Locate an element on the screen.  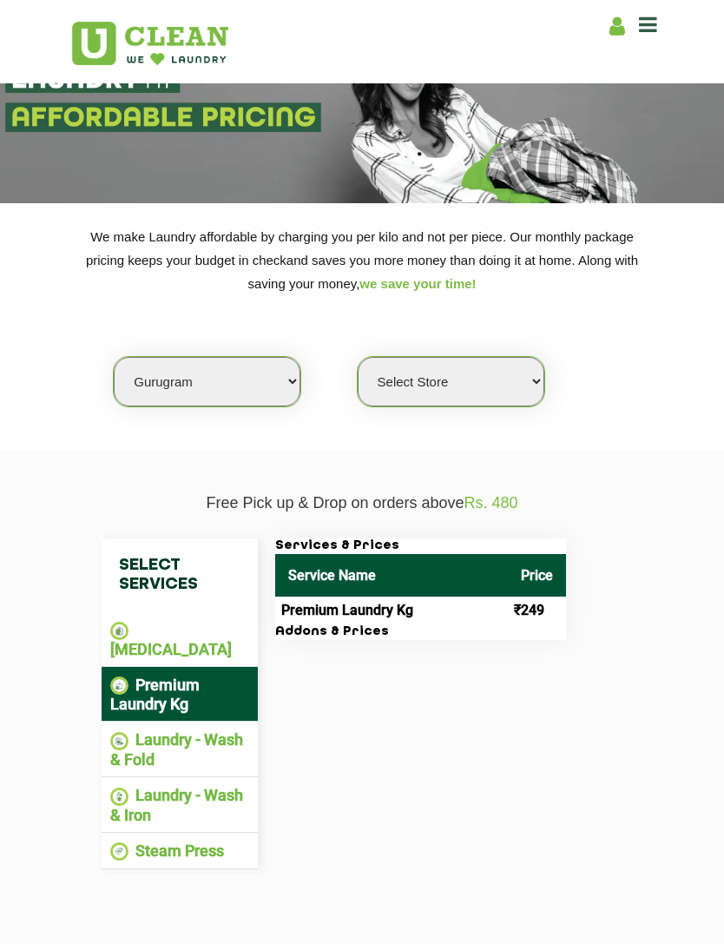
img: Laundry - Wash & Iron is located at coordinates (119, 796).